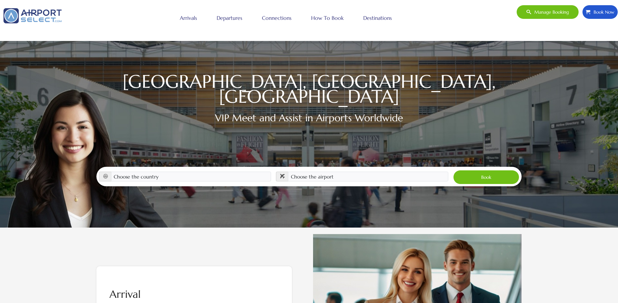 The height and width of the screenshot is (303, 618). Describe the element at coordinates (550, 12) in the screenshot. I see `span: Manage booking` at that location.